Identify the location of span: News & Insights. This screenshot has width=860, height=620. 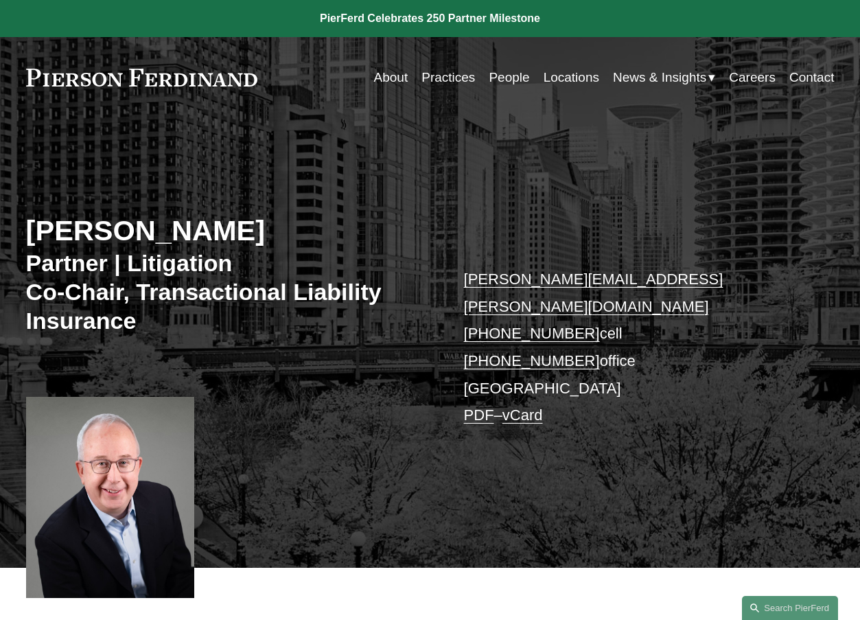
(659, 78).